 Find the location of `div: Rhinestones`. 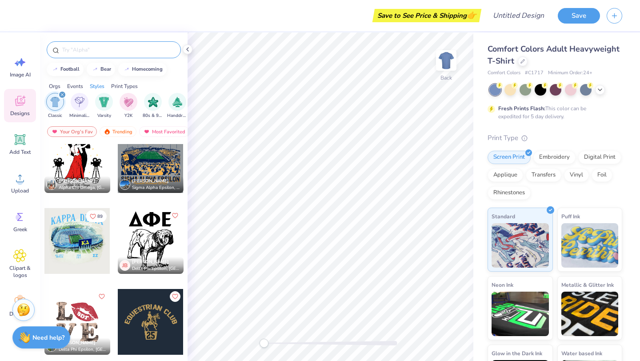

div: Rhinestones is located at coordinates (509, 193).